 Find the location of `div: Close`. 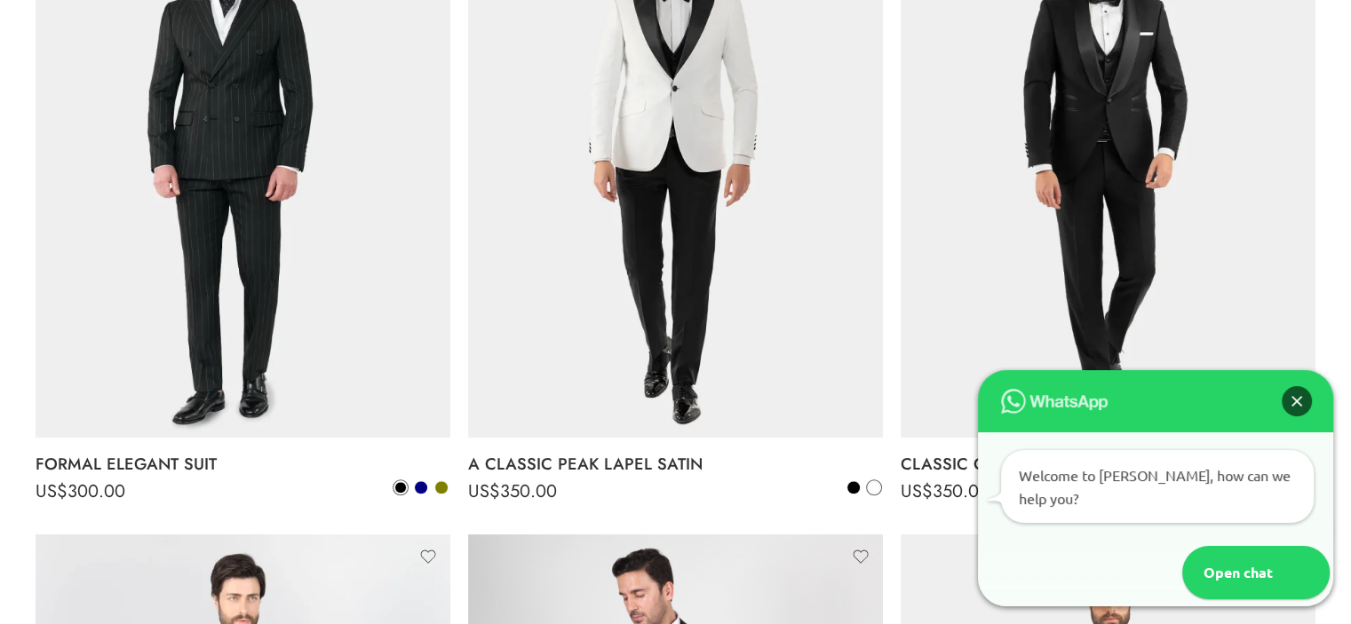

div: Close is located at coordinates (1296, 401).